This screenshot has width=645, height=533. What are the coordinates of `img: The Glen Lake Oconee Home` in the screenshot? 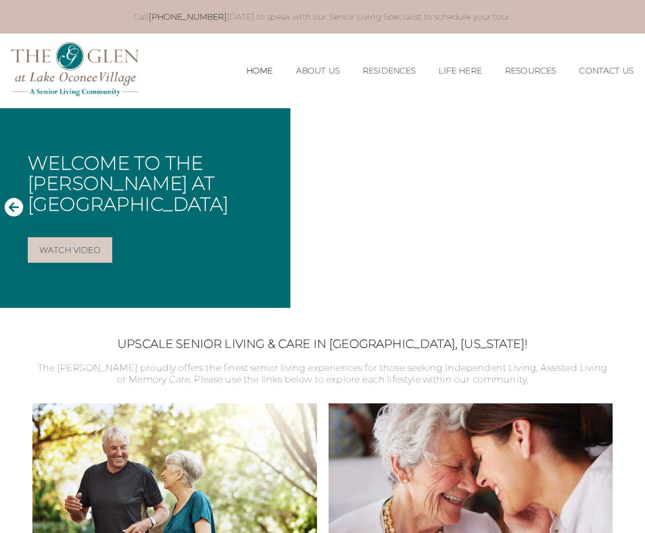 It's located at (75, 69).